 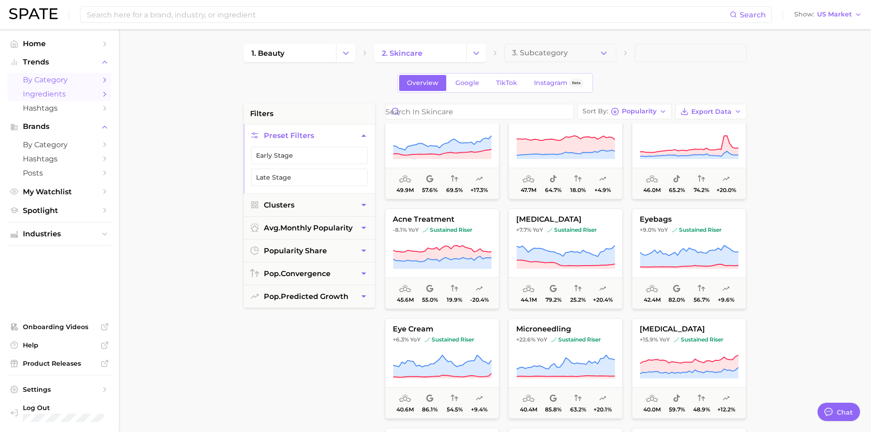 What do you see at coordinates (524, 230) in the screenshot?
I see `span: +7.7%` at bounding box center [524, 230].